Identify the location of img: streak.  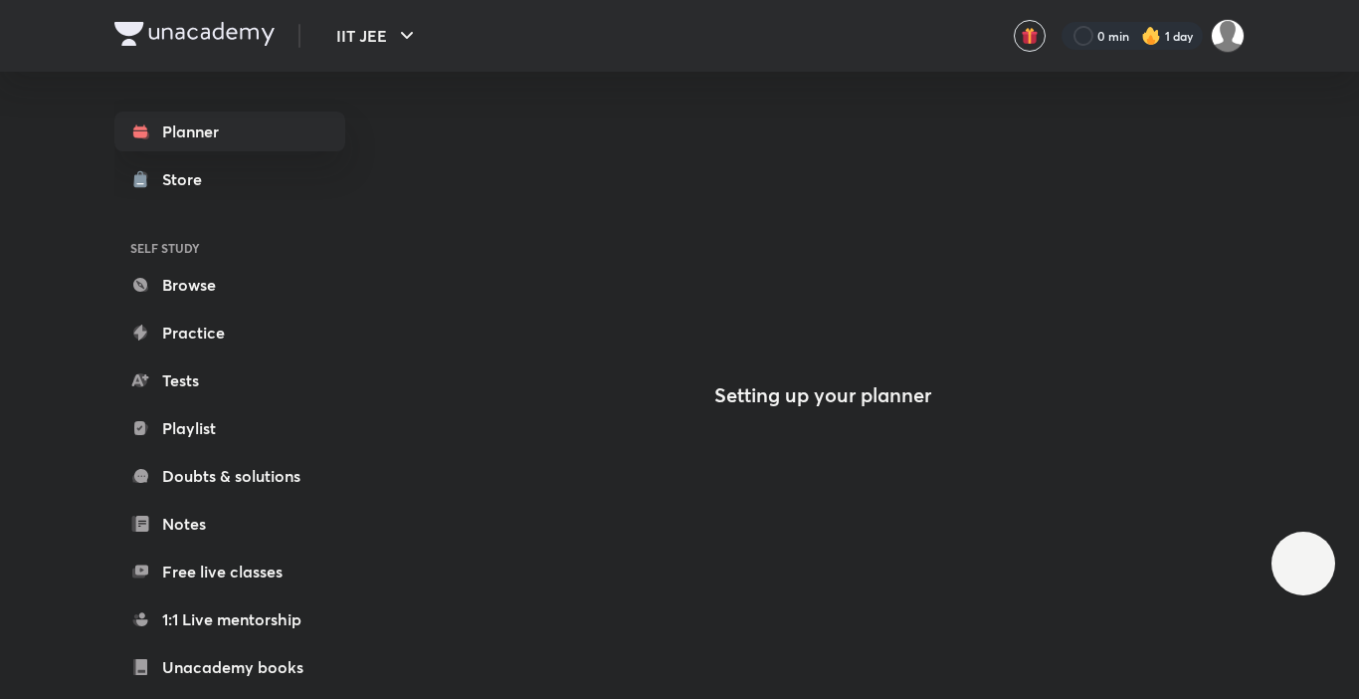
(1151, 36).